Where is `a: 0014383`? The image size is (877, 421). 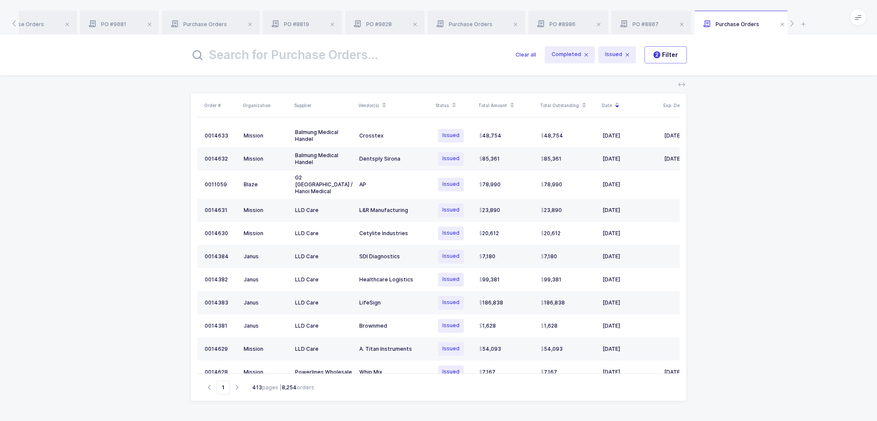
a: 0014383 is located at coordinates (221, 303).